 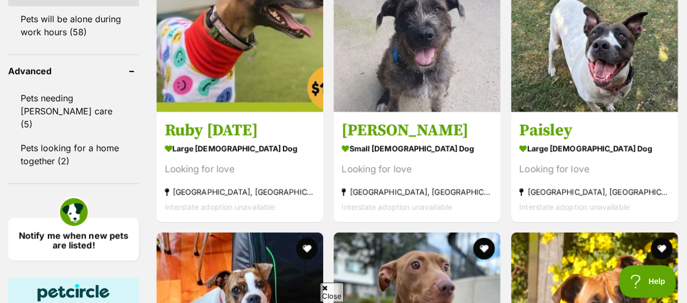 I want to click on a: Notify me when new pets are listed!, so click(x=73, y=239).